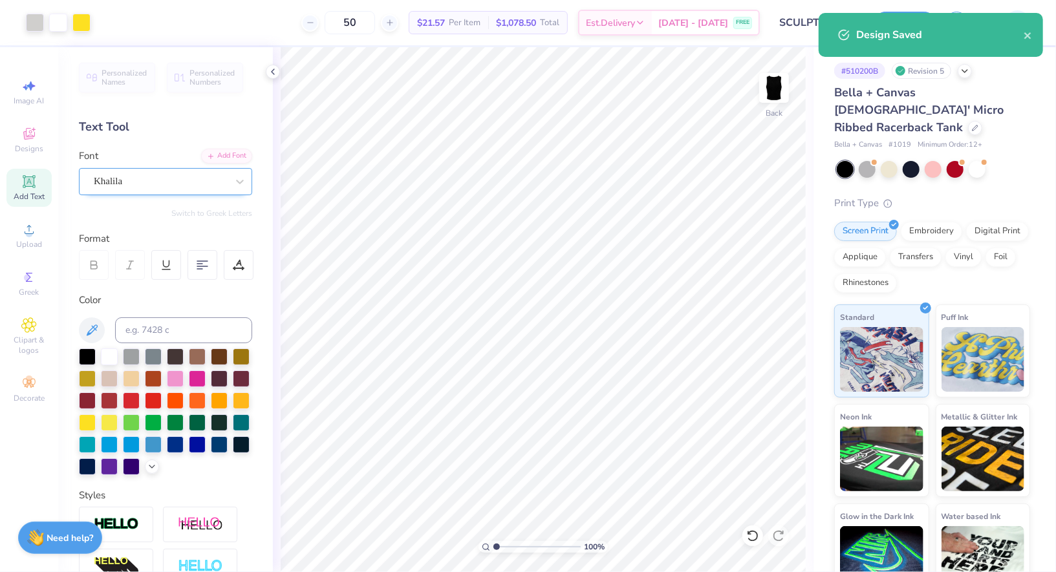  I want to click on span: Glow in the Dark Ink, so click(877, 516).